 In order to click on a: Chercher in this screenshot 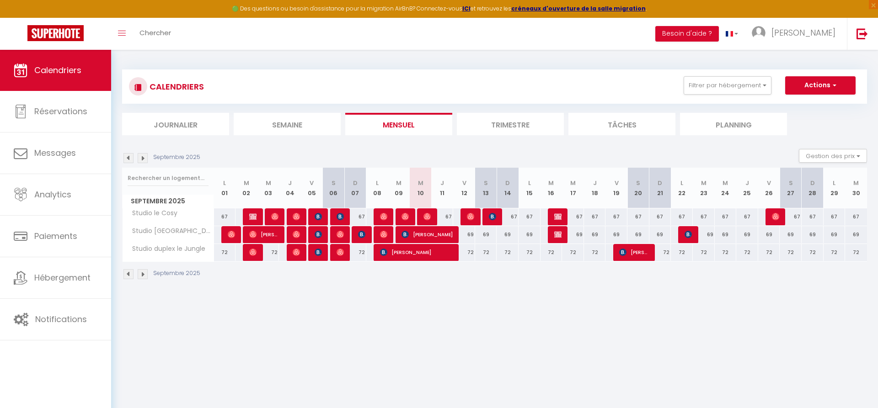, I will do `click(155, 34)`.